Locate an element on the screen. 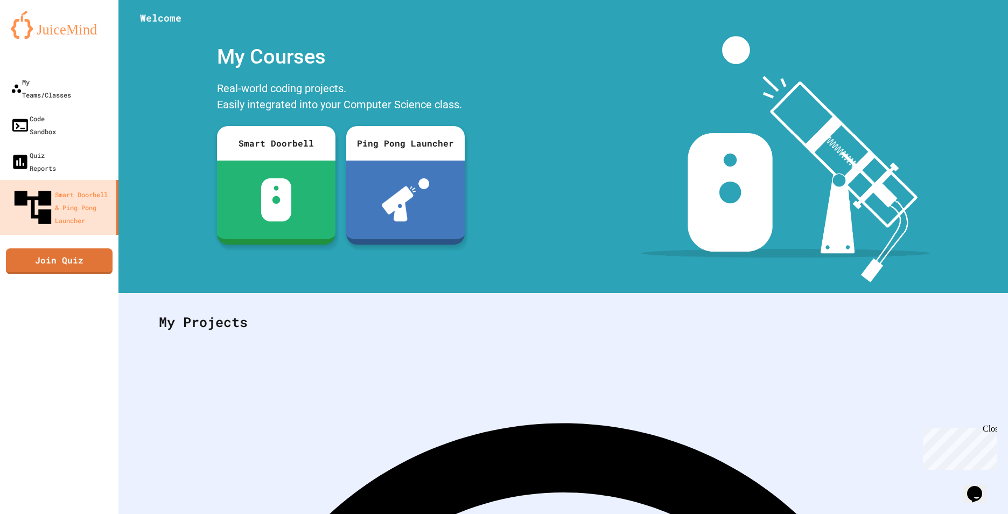 Image resolution: width=1008 pixels, height=514 pixels. img: ppl-with-ball.png is located at coordinates (405, 200).